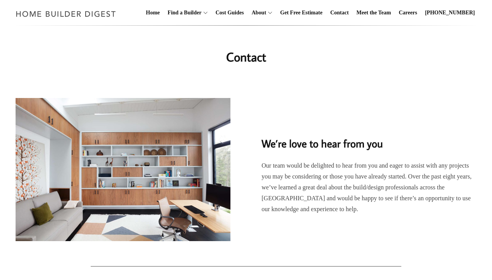 The width and height of the screenshot is (492, 280). What do you see at coordinates (373, 13) in the screenshot?
I see `a: Meet the Team` at bounding box center [373, 13].